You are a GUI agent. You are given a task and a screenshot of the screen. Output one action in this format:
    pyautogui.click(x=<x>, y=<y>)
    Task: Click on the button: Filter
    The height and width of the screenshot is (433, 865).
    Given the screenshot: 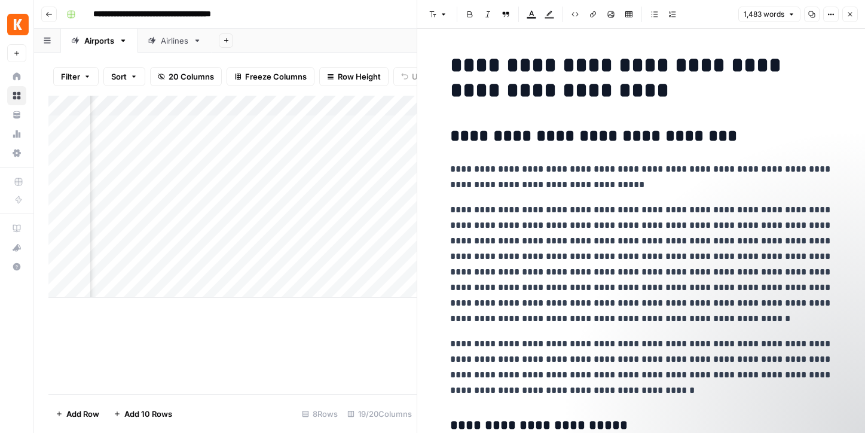 What is the action you would take?
    pyautogui.click(x=76, y=77)
    